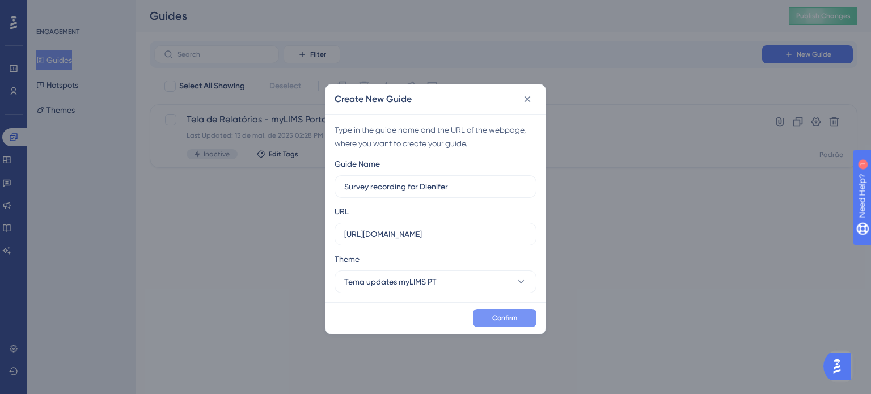  I want to click on span: Theme, so click(347, 259).